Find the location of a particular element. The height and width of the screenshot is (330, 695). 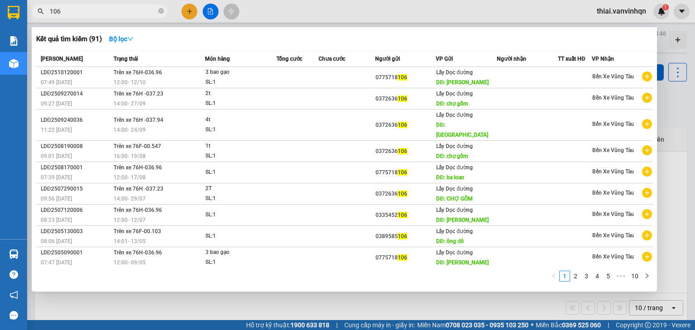

div: 0335452 is located at coordinates (405, 215).